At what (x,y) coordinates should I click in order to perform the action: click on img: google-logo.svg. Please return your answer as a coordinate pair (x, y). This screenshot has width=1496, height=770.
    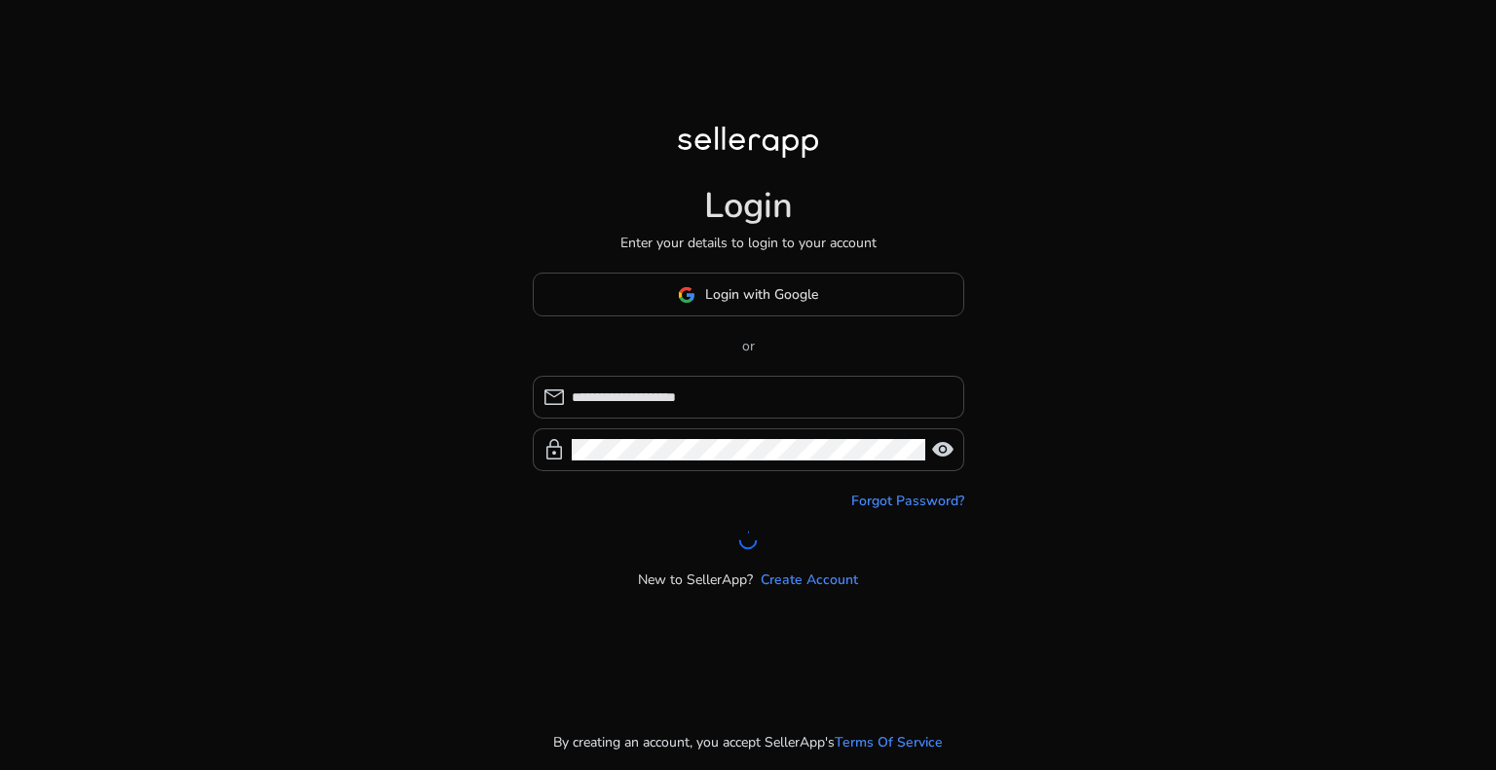
    Looking at the image, I should click on (686, 295).